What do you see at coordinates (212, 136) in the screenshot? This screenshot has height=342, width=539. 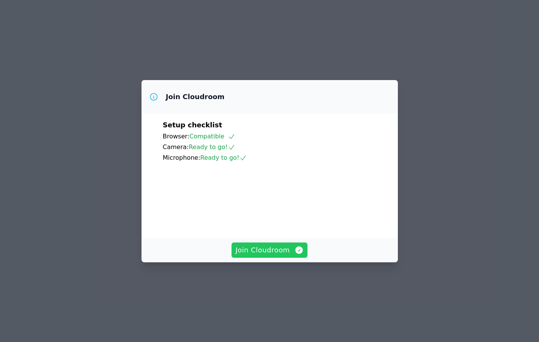 I see `span: Compatible` at bounding box center [212, 136].